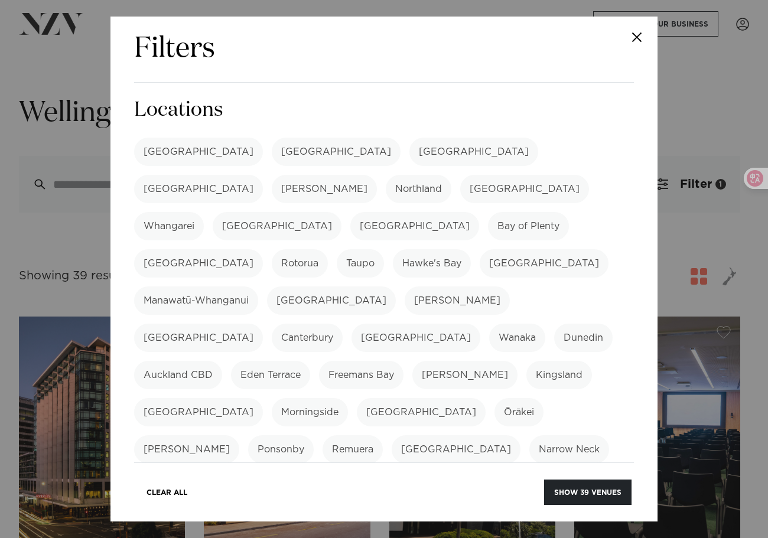 Image resolution: width=768 pixels, height=538 pixels. I want to click on label: Remuera, so click(353, 450).